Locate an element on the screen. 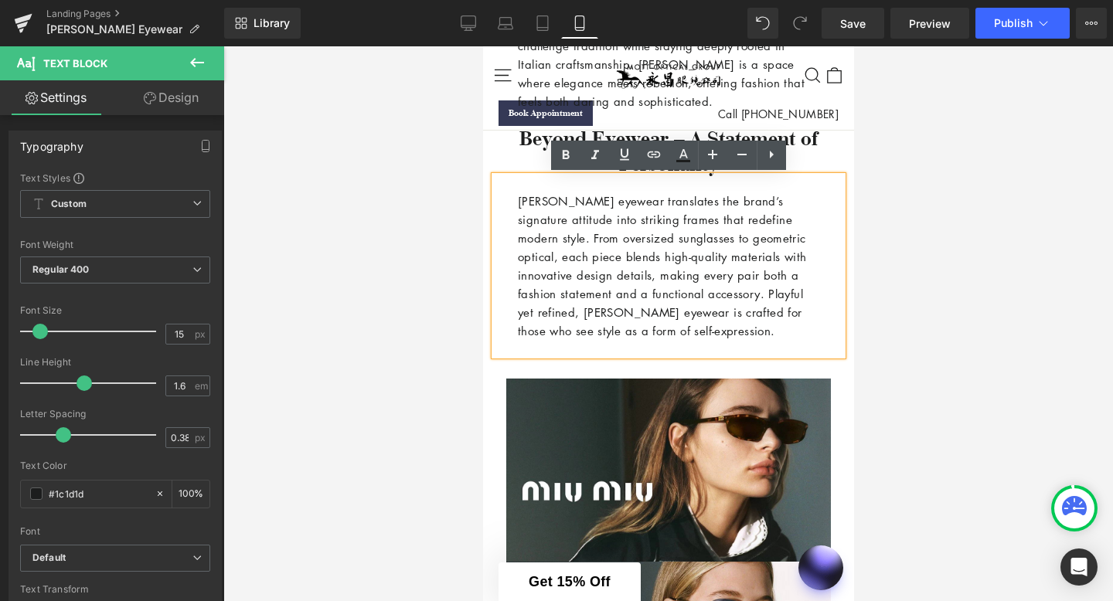 This screenshot has height=601, width=1113. div: Font Size is located at coordinates (115, 311).